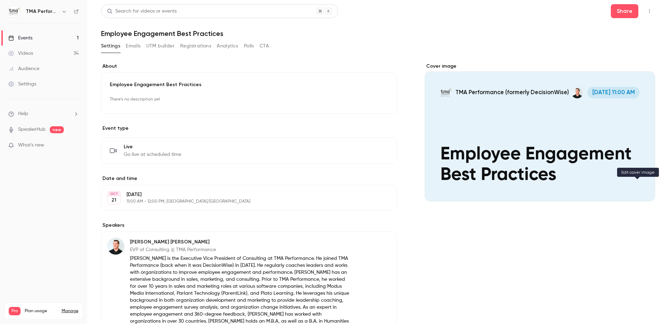  Describe the element at coordinates (42, 11) in the screenshot. I see `h6: TMA Performance (formerly DecisionWise)` at that location.